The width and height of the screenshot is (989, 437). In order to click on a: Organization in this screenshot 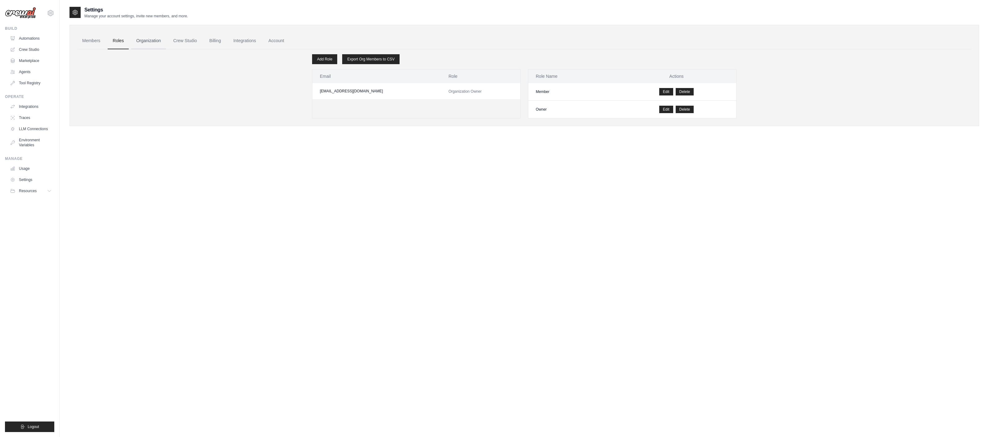, I will do `click(148, 41)`.